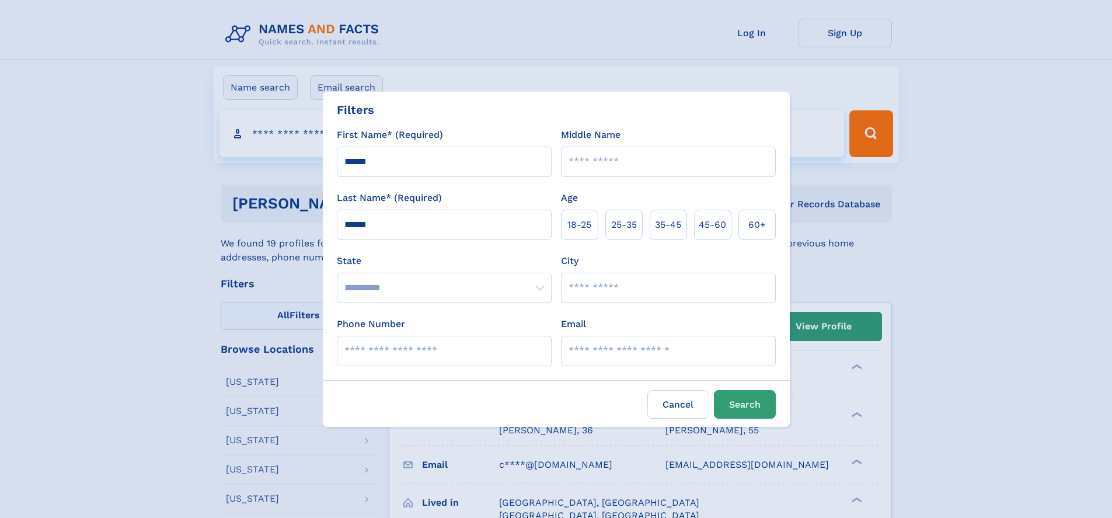 This screenshot has width=1112, height=518. What do you see at coordinates (570, 261) in the screenshot?
I see `label: City` at bounding box center [570, 261].